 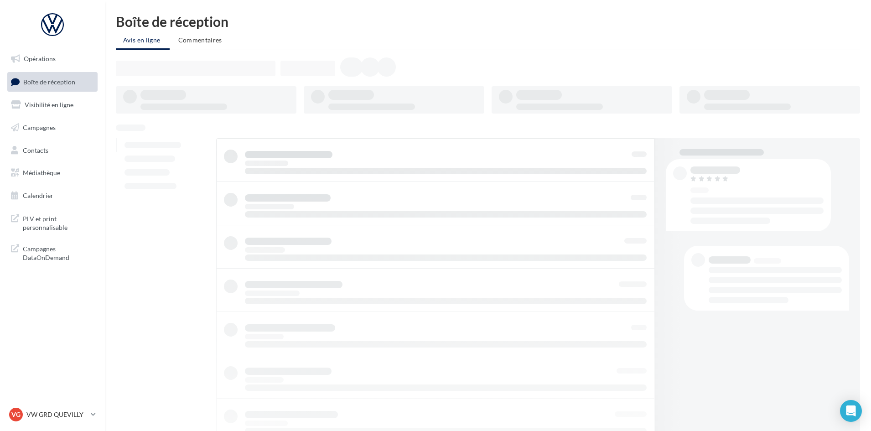 What do you see at coordinates (52, 252) in the screenshot?
I see `a: Campagnes DataOnDemand` at bounding box center [52, 252].